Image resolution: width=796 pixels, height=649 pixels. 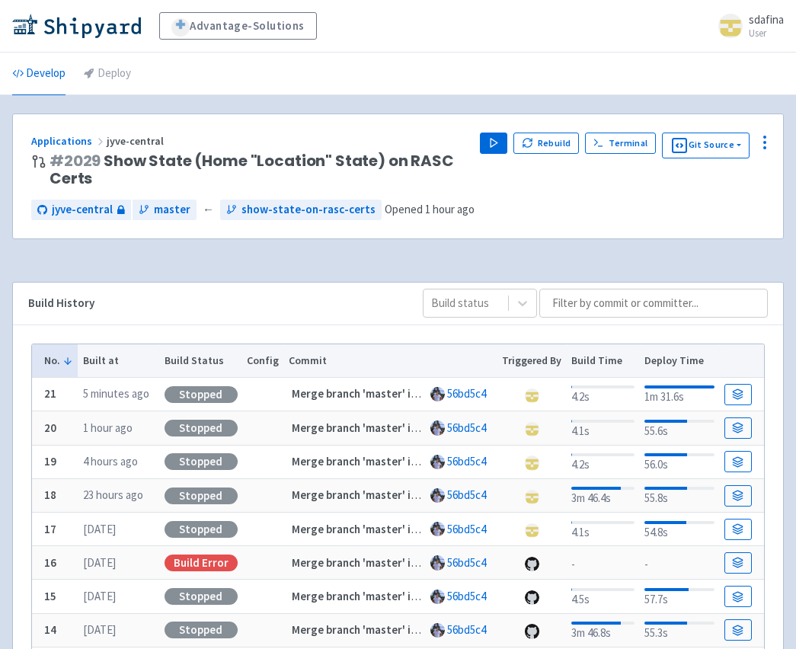 I want to click on a: Develop, so click(x=39, y=74).